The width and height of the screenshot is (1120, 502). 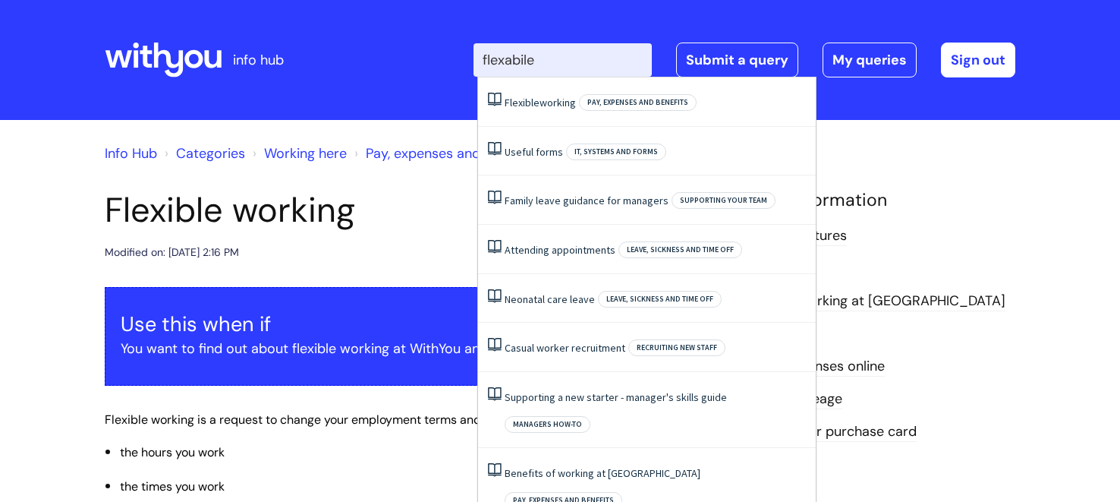 I want to click on span: Recruiting new staff, so click(x=677, y=348).